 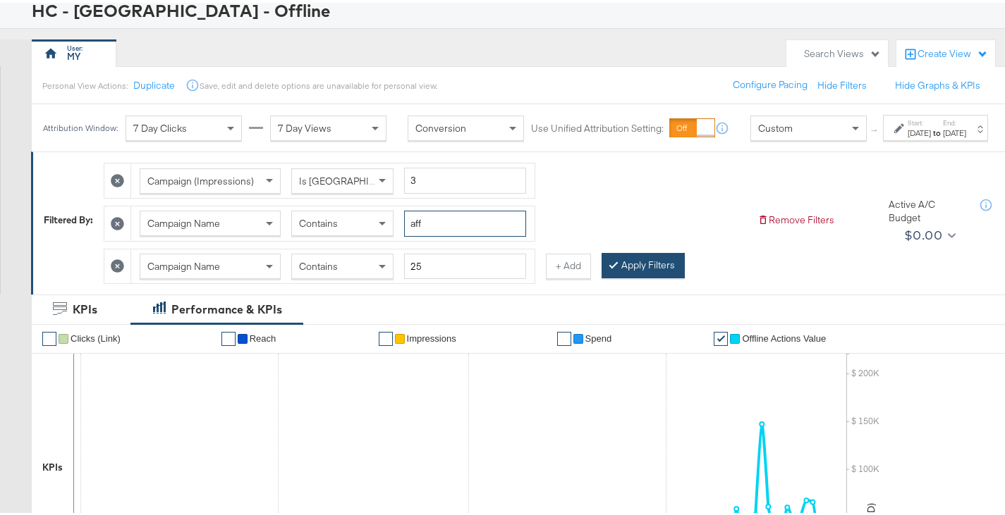 I want to click on span: Conversion, so click(x=441, y=126).